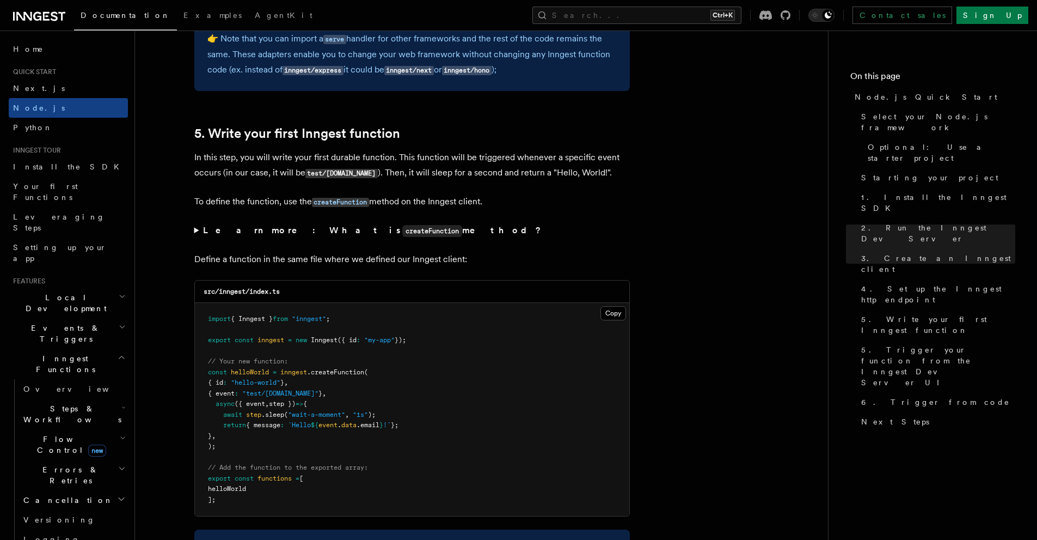 This screenshot has width=1037, height=540. Describe the element at coordinates (936, 402) in the screenshot. I see `a: 6. Trigger from code` at that location.